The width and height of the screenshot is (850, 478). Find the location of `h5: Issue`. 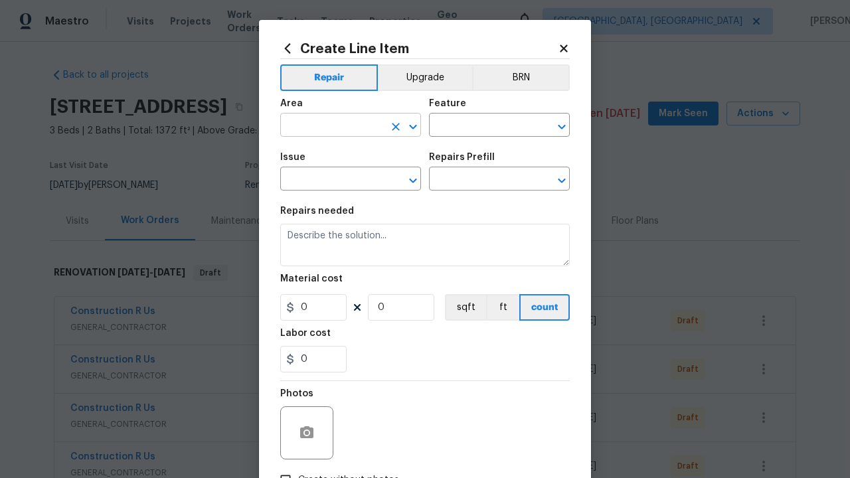

h5: Issue is located at coordinates (293, 157).